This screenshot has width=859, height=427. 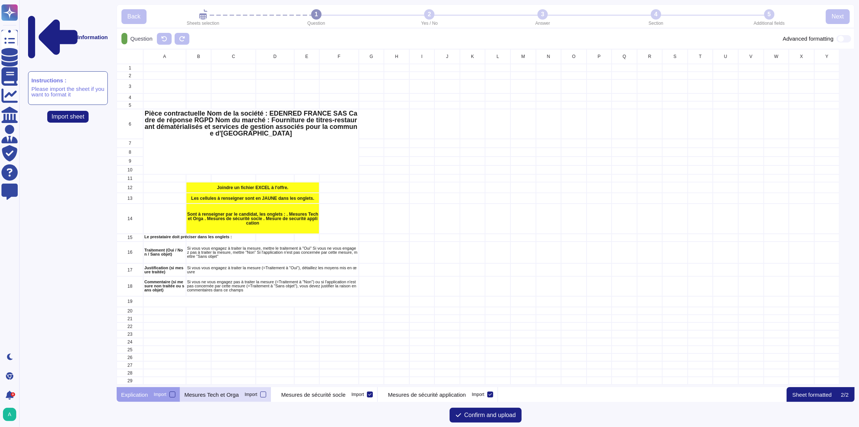 I want to click on span: G, so click(x=371, y=56).